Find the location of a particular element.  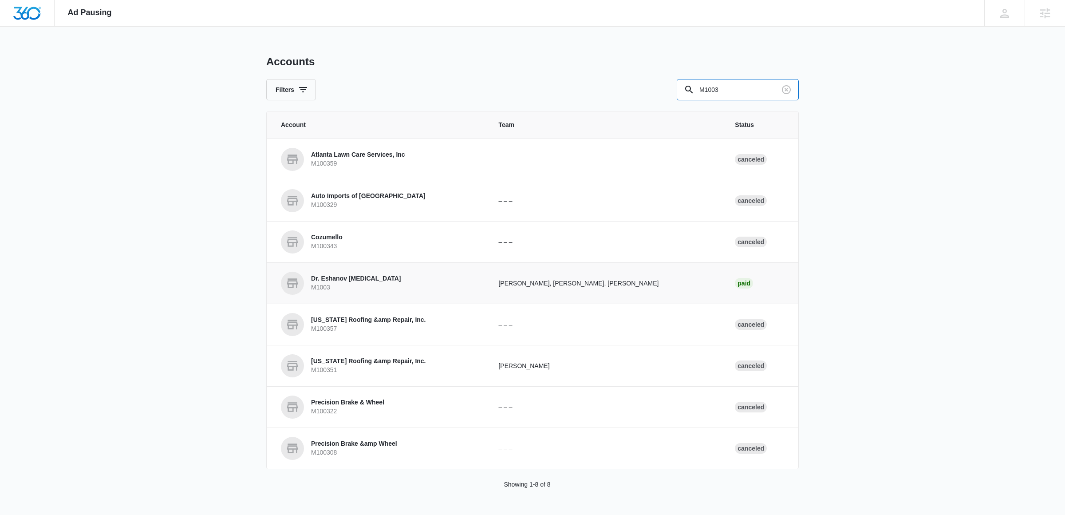

a: Precision Brake &amp WheelM100308 is located at coordinates (379, 448).